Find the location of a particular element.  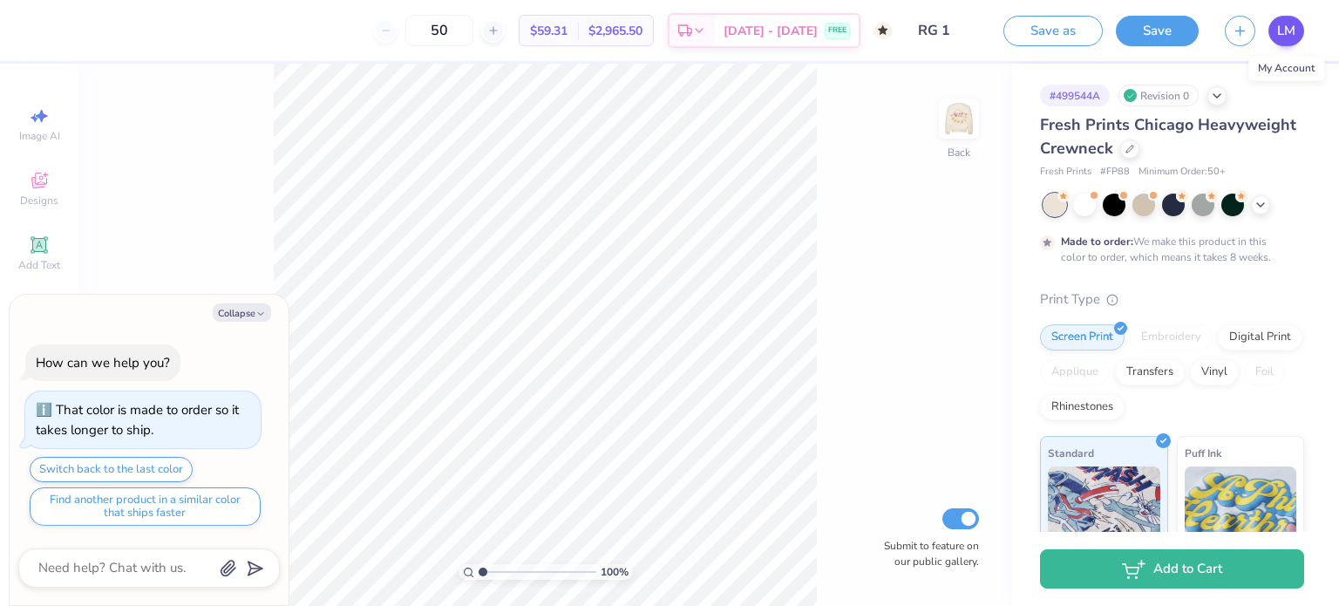

a: LM is located at coordinates (1286, 31).